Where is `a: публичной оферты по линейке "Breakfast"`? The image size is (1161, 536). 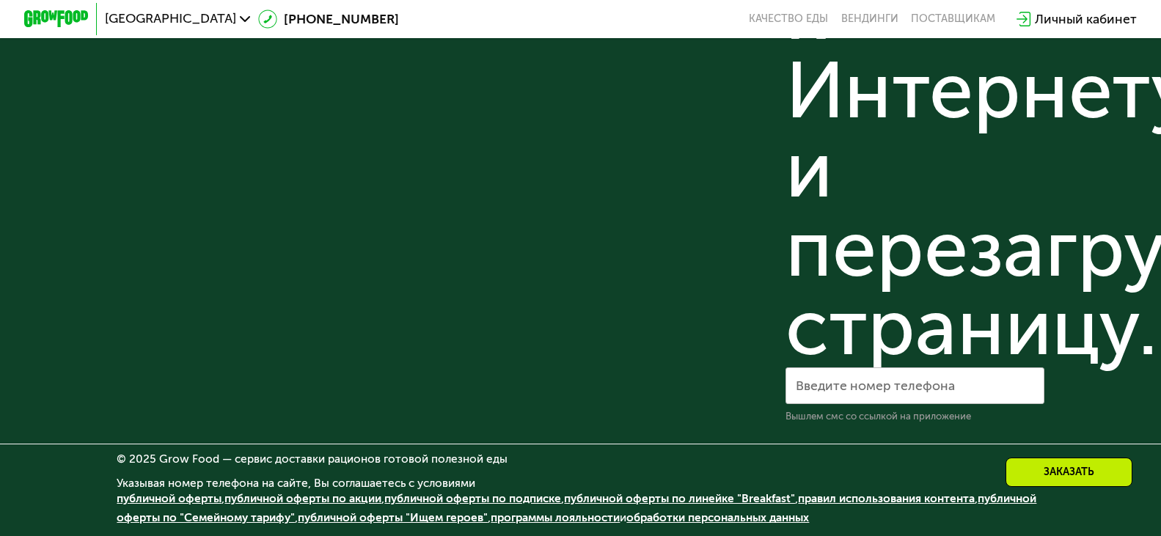
a: публичной оферты по линейке "Breakfast" is located at coordinates (679, 499).